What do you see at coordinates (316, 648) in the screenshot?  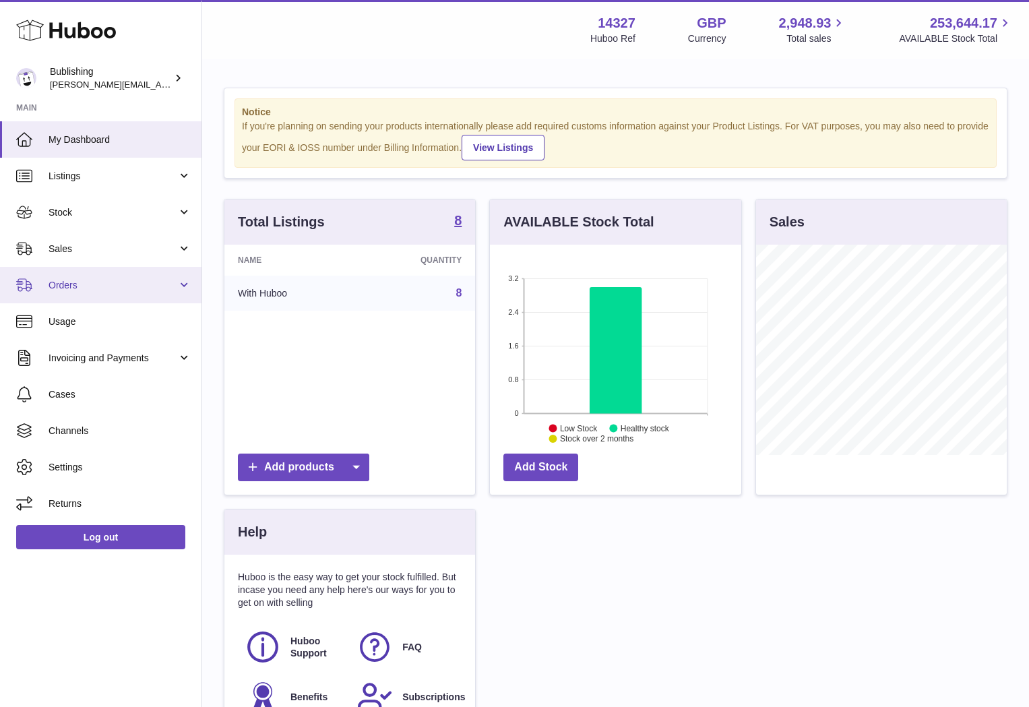 I see `span: Huboo Support` at bounding box center [316, 648].